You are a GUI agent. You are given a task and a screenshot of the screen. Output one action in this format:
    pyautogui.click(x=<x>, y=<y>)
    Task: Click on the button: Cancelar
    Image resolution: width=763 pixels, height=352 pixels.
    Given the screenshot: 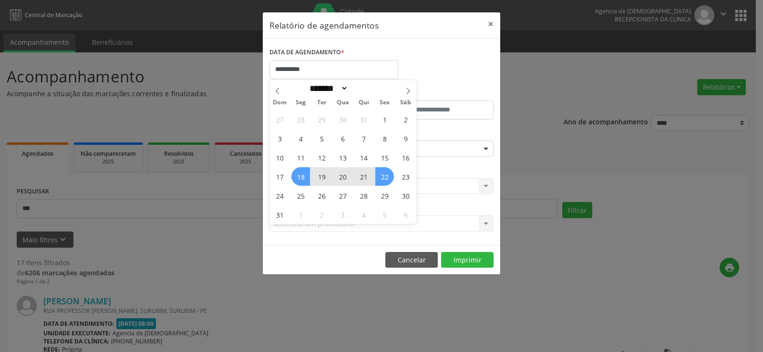 What is the action you would take?
    pyautogui.click(x=412, y=260)
    